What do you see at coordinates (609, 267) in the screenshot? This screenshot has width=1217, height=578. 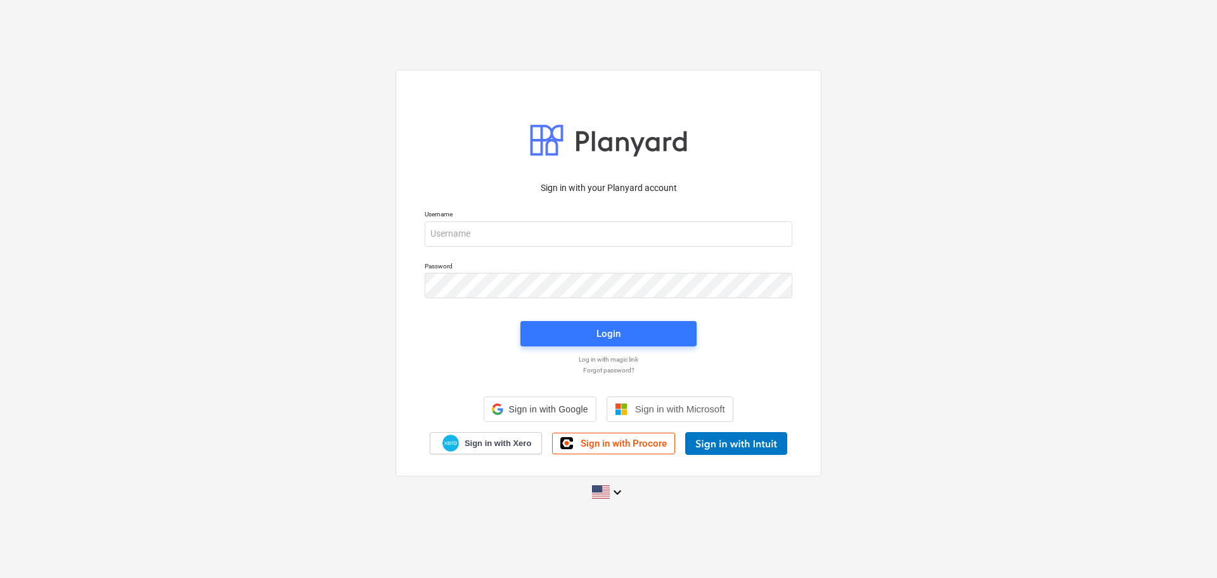 I see `p: Password` at bounding box center [609, 267].